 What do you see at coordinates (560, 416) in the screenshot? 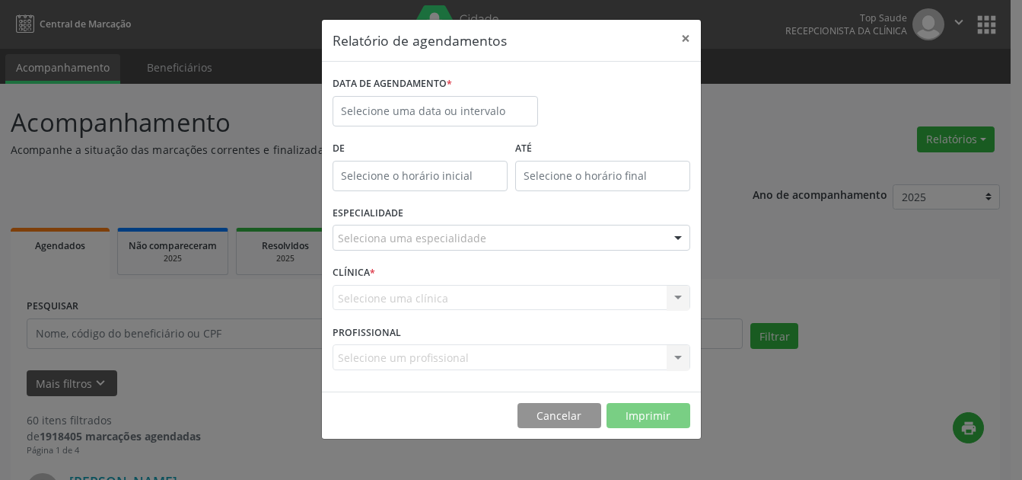
I see `button: Cancelar` at bounding box center [560, 416].